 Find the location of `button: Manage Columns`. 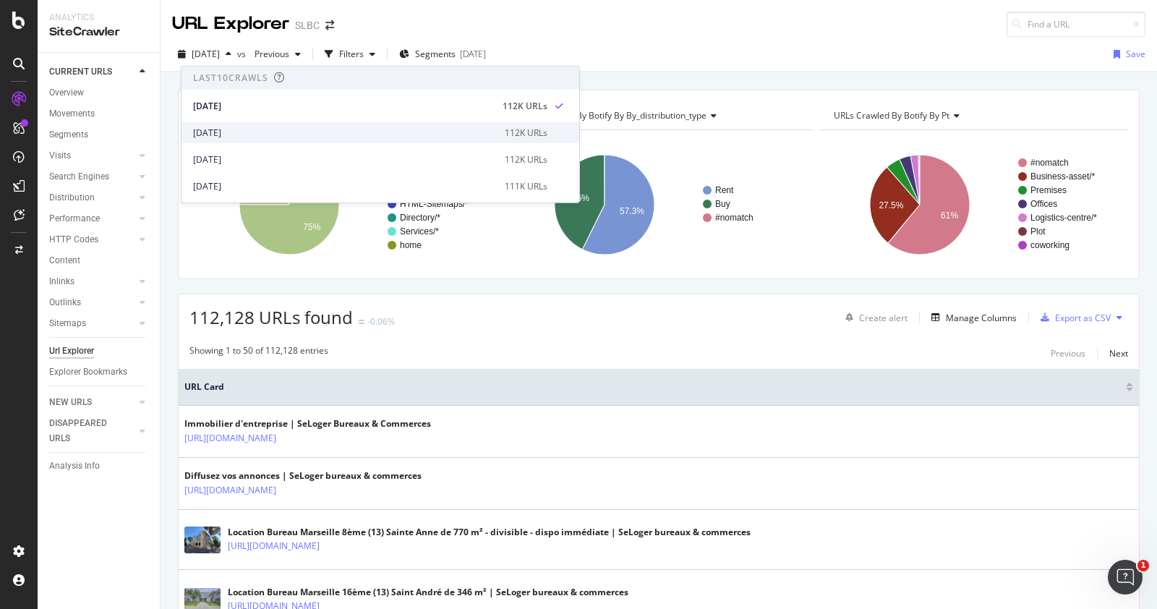

button: Manage Columns is located at coordinates (971, 317).